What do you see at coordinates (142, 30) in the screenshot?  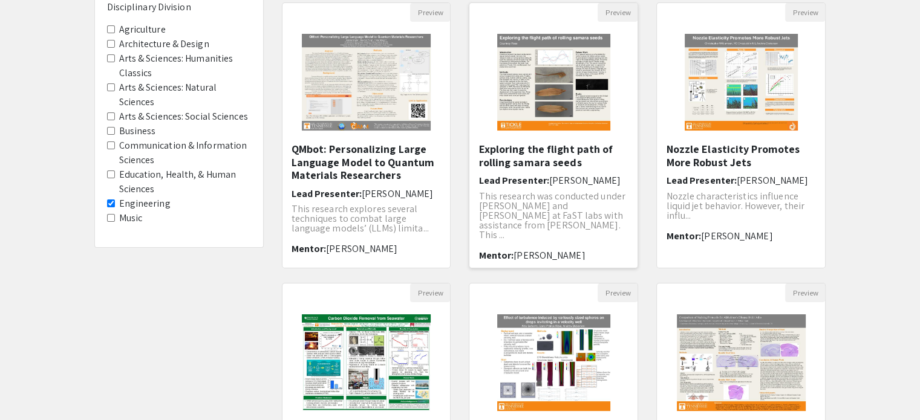 I see `label: Agriculture` at bounding box center [142, 30].